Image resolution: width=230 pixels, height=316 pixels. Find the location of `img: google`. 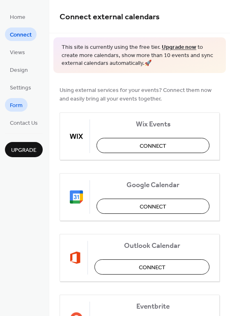

img: google is located at coordinates (76, 197).